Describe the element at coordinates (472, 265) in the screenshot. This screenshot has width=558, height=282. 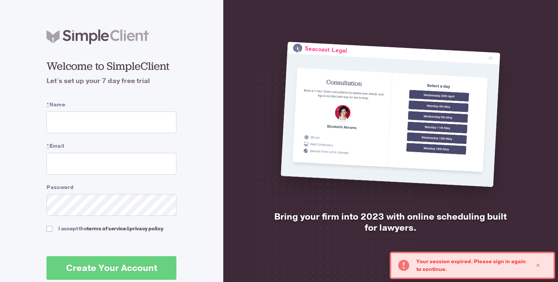
I see `p: Your session expired. Please sign in again to continue.` at that location.